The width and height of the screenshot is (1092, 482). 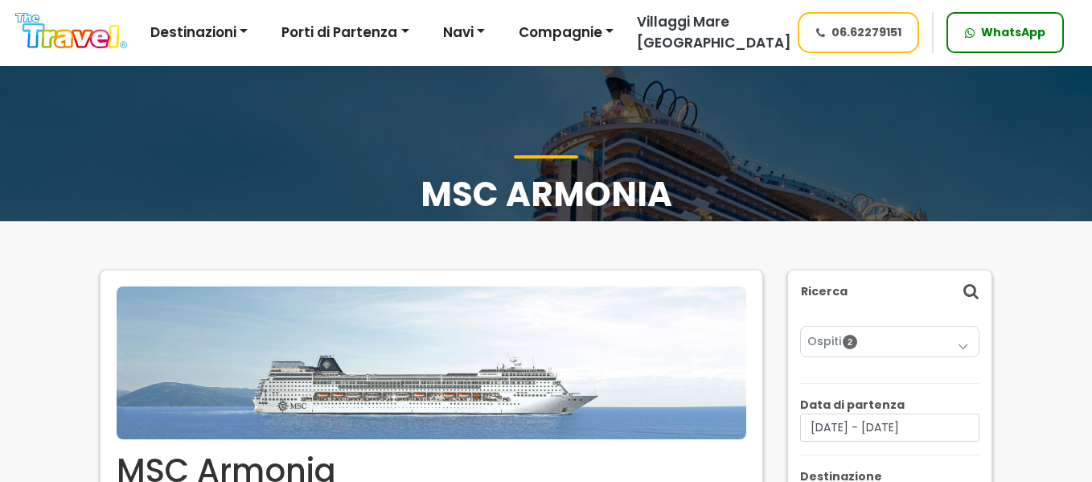 I want to click on button: Porti di Partenza, so click(x=345, y=33).